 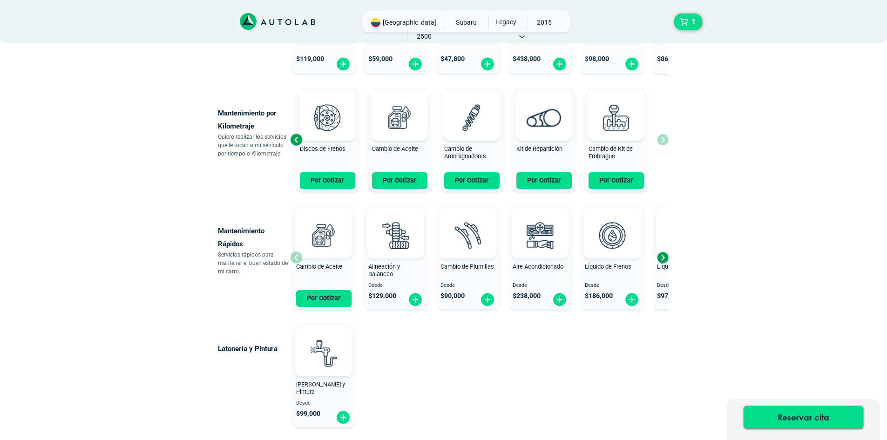 What do you see at coordinates (526, 59) in the screenshot?
I see `span: $ 438,000` at bounding box center [526, 59].